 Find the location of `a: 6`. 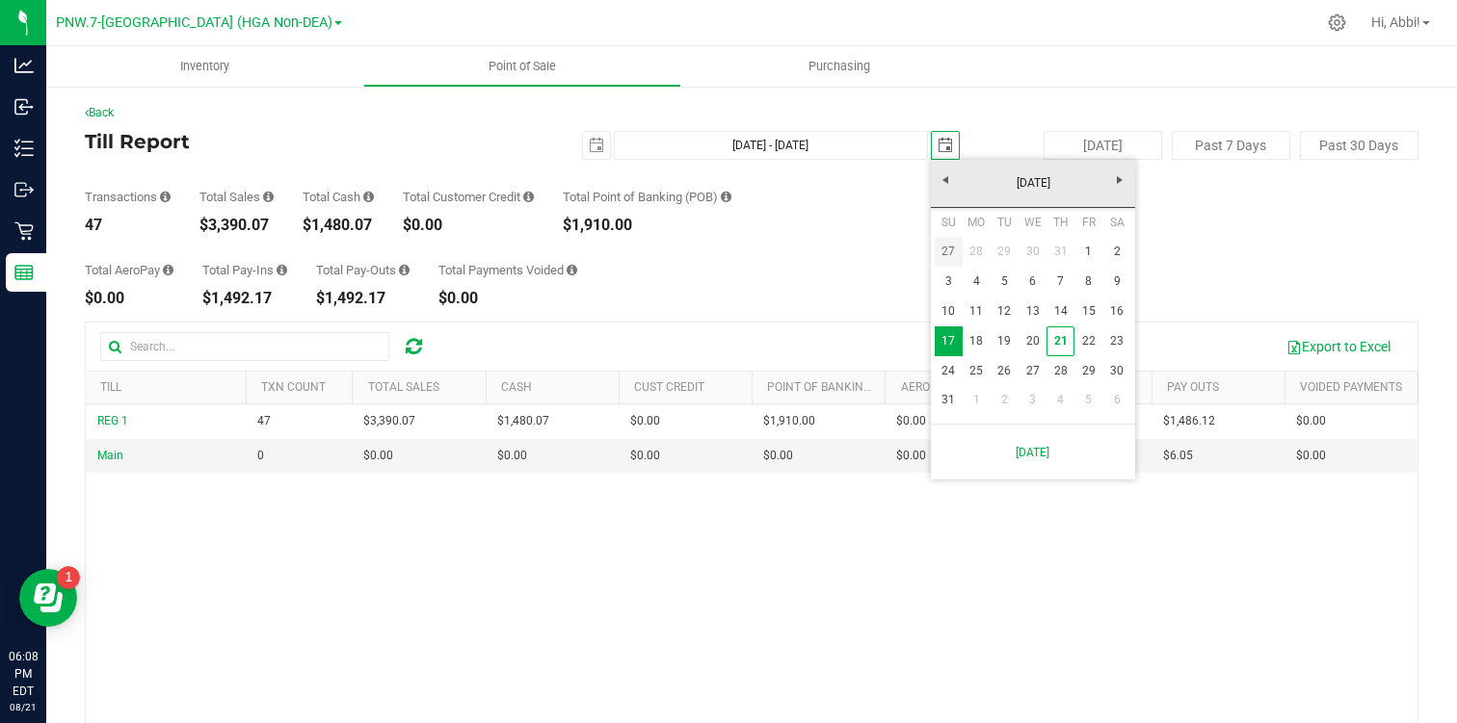

a: 6 is located at coordinates (1032, 281).